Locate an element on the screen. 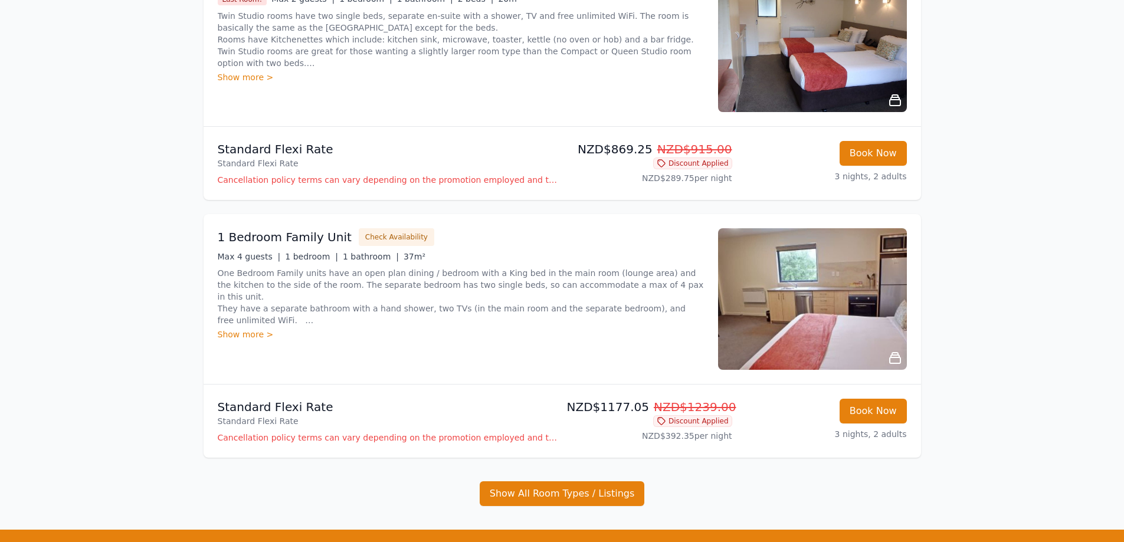 This screenshot has width=1124, height=542. p: NZD$869.25 is located at coordinates (649, 149).